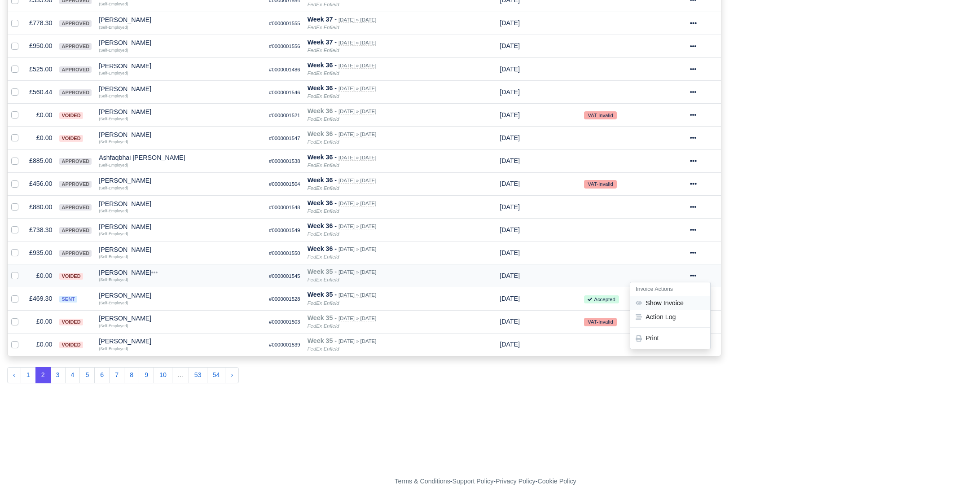  Describe the element at coordinates (670, 317) in the screenshot. I see `button: Action Log` at that location.